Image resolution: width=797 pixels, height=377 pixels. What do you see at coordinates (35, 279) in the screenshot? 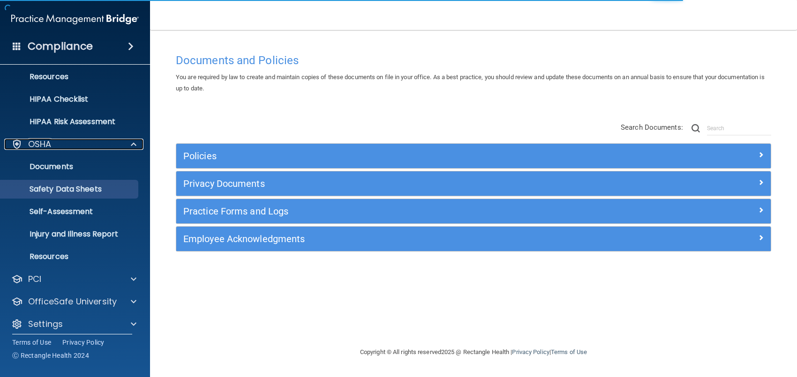
I see `p: PCI` at bounding box center [35, 279].